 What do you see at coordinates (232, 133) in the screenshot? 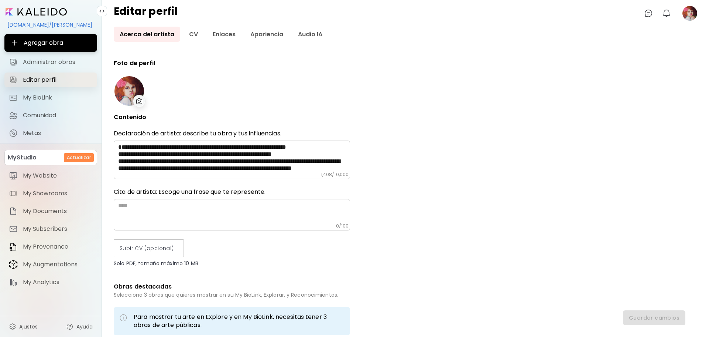
I see `p: Declaración de artista: describe tu obra y tus influencias.` at bounding box center [232, 133].